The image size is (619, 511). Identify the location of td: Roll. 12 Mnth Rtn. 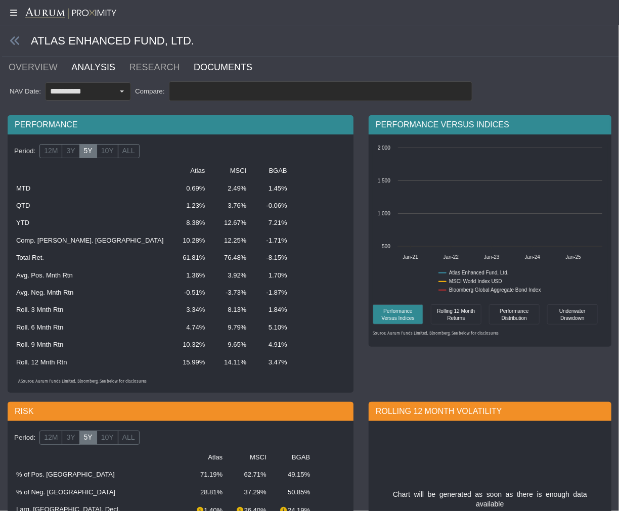
(89, 362).